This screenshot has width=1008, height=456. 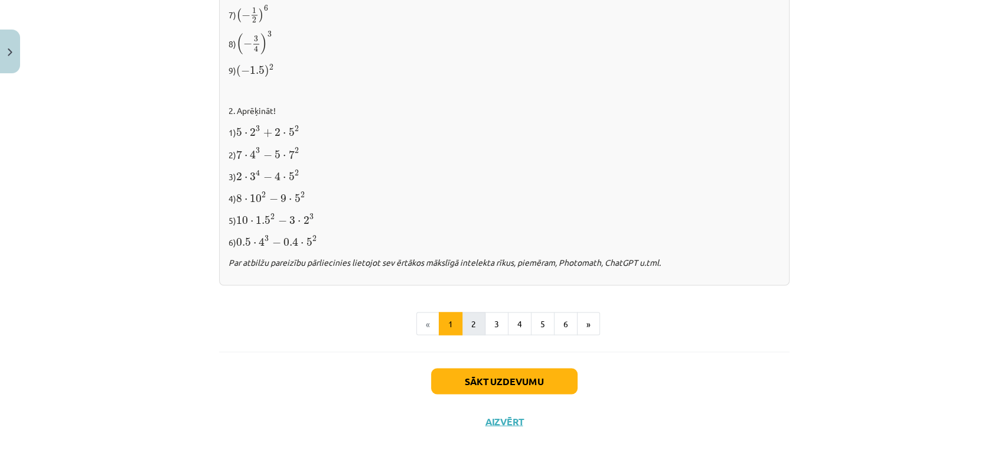 I want to click on p: 9), so click(x=504, y=70).